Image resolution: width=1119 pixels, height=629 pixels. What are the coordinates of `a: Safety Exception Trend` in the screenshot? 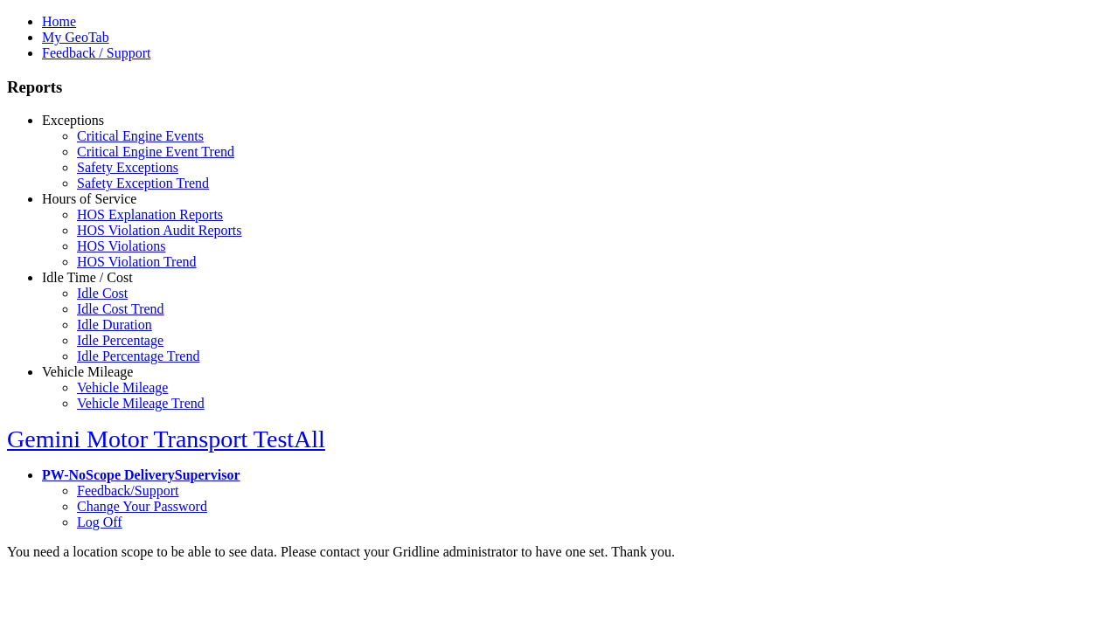 It's located at (142, 183).